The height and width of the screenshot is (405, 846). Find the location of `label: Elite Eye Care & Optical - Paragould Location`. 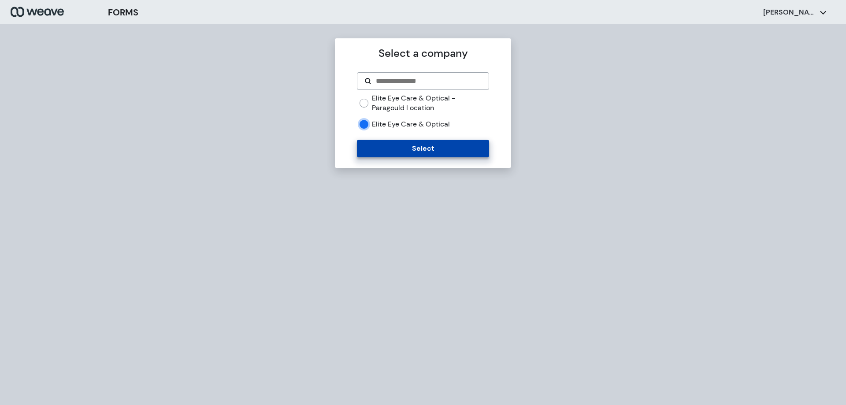

label: Elite Eye Care & Optical - Paragould Location is located at coordinates (430, 103).